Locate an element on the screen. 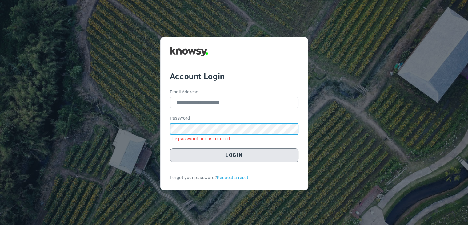 The image size is (468, 225). div: Forgot your password? is located at coordinates (234, 177).